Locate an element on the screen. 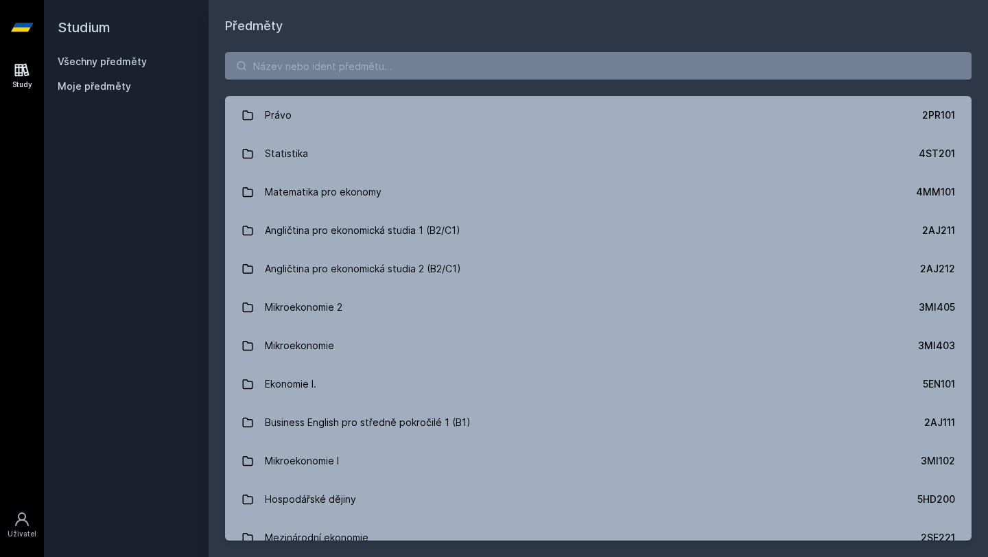 The width and height of the screenshot is (988, 557). div: 3MI403 is located at coordinates (936, 346).